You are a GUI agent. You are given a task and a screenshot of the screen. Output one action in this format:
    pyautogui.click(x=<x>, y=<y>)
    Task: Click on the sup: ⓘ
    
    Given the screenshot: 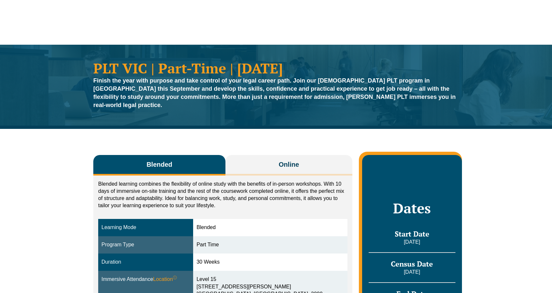 What is the action you would take?
    pyautogui.click(x=175, y=278)
    